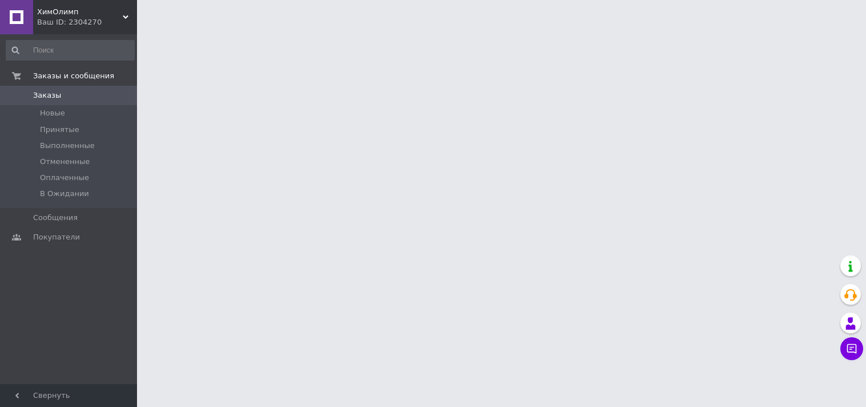  I want to click on span: Сообщения, so click(55, 218).